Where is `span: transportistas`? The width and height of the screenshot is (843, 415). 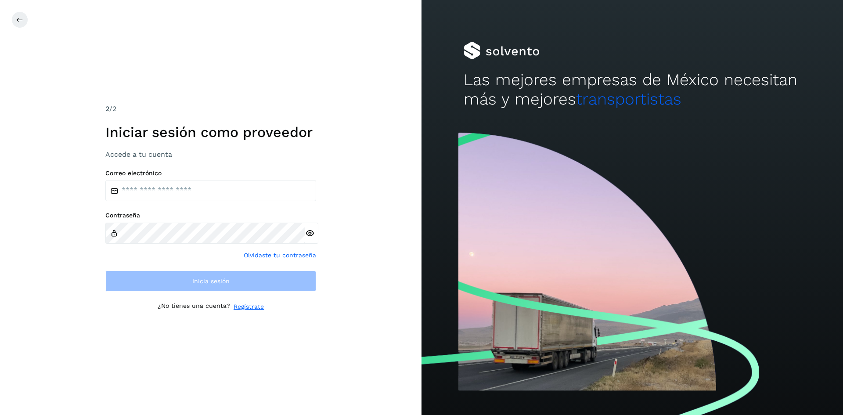 span: transportistas is located at coordinates (629, 99).